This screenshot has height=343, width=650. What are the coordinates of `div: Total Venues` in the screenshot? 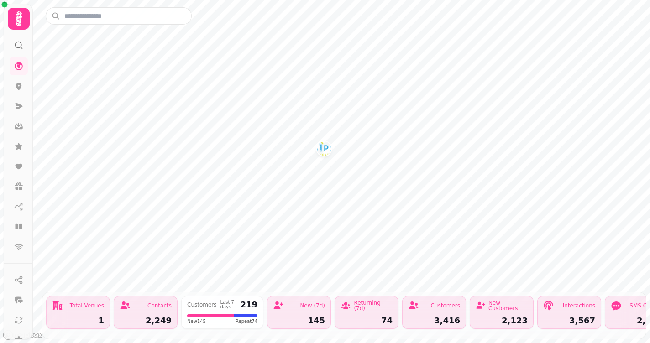 It's located at (87, 306).